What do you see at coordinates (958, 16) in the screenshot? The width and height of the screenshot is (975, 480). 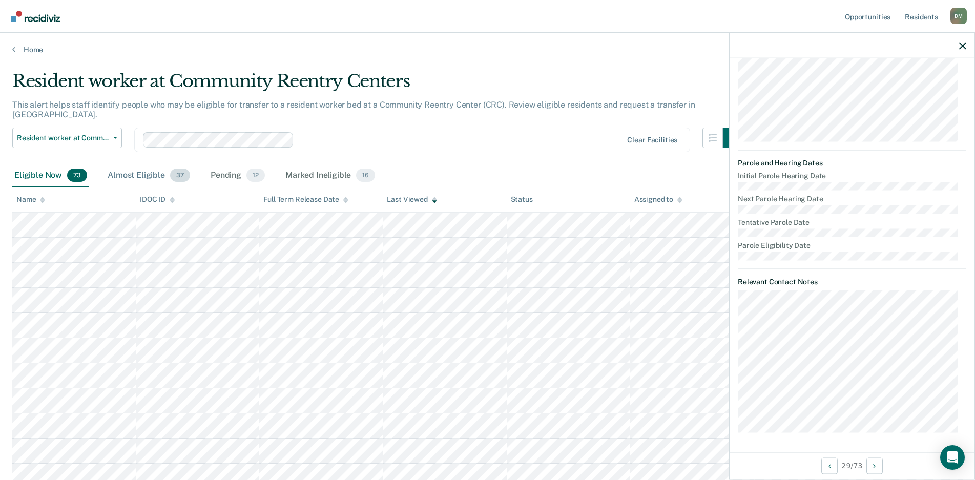 I see `div: D M` at bounding box center [958, 16].